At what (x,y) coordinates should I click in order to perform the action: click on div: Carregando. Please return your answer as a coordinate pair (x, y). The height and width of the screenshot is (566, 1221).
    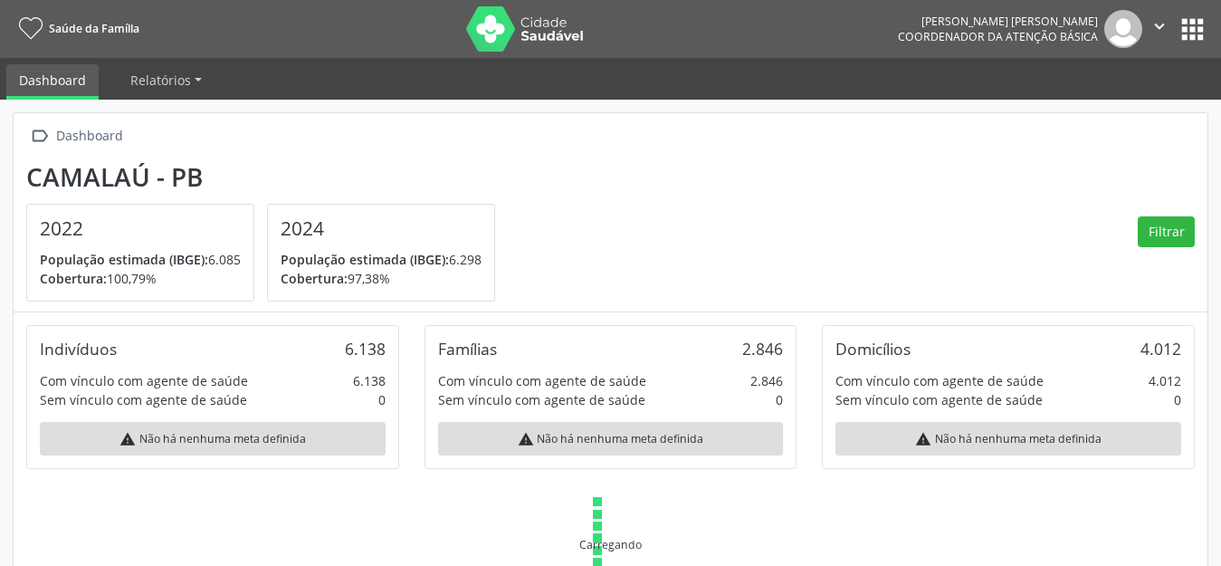
    Looking at the image, I should click on (610, 544).